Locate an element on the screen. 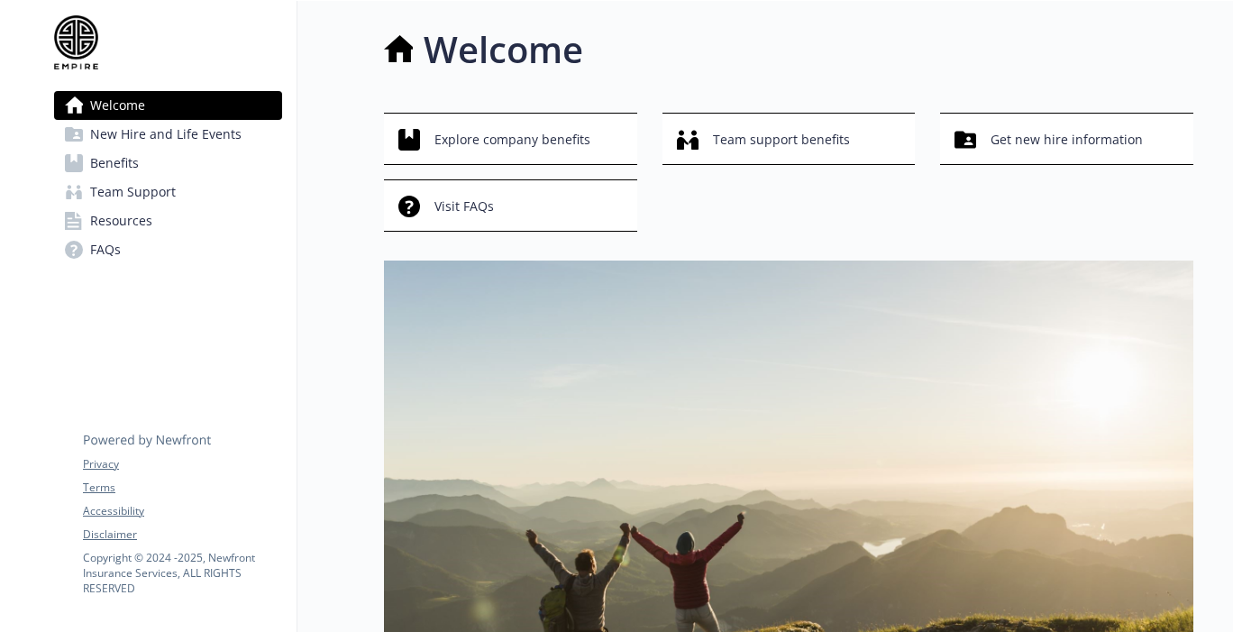 The width and height of the screenshot is (1233, 632). a: Privacy is located at coordinates (182, 464).